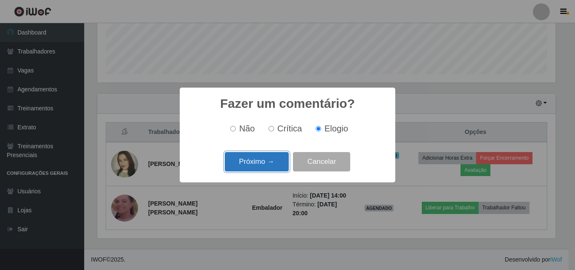 This screenshot has height=270, width=575. I want to click on span: Não, so click(247, 128).